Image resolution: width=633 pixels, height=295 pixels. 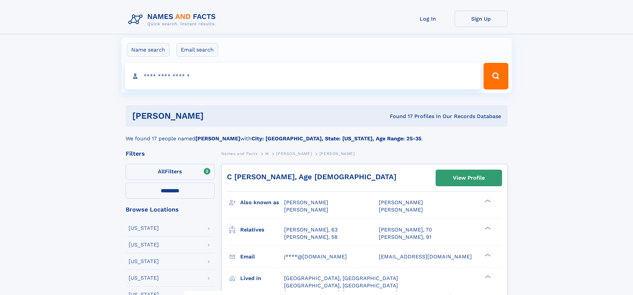 What do you see at coordinates (262, 229) in the screenshot?
I see `h3: Relatives` at bounding box center [262, 229].